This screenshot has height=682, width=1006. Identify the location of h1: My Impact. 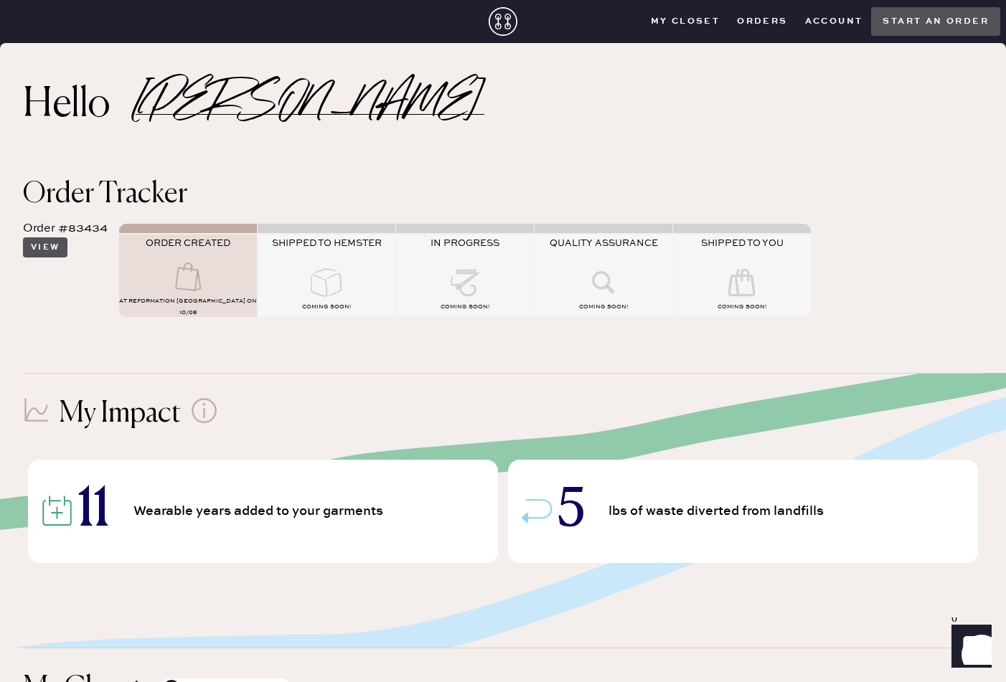
(120, 414).